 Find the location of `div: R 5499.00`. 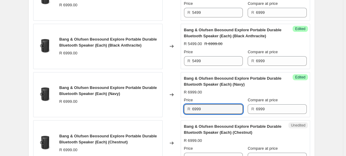

div: R 5499.00 is located at coordinates (193, 44).